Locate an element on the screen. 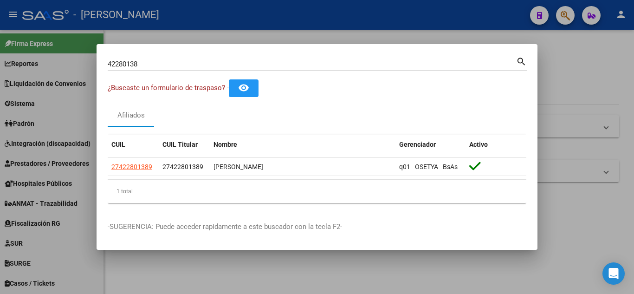 The width and height of the screenshot is (634, 294). p: -SUGERENCIA: Puede acceder rapidamente a este buscador con la tecla F2- is located at coordinates (317, 227).